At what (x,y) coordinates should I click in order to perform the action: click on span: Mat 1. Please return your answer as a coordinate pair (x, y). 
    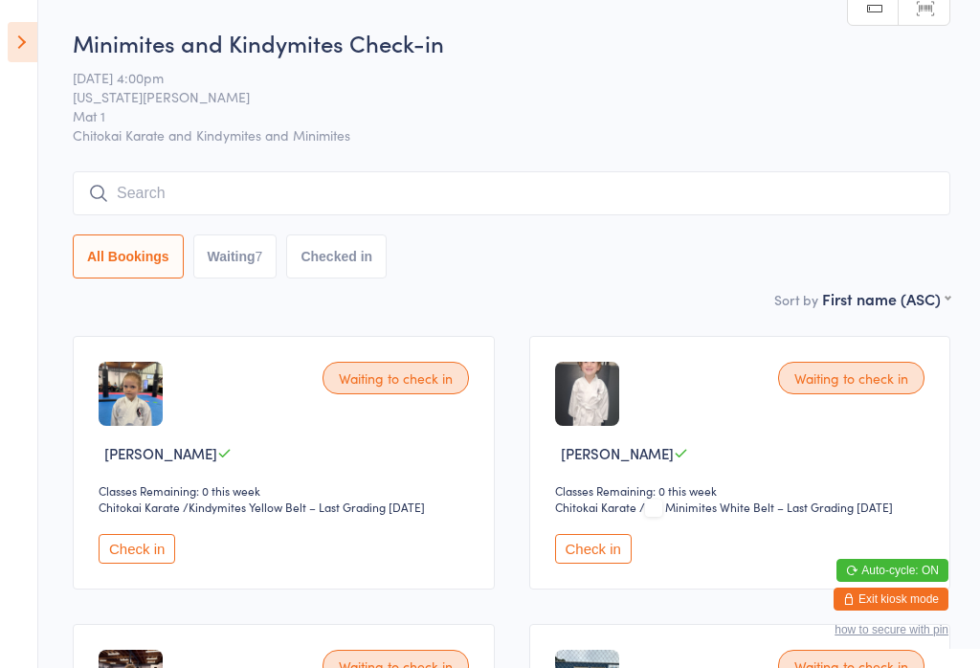
    Looking at the image, I should click on (497, 116).